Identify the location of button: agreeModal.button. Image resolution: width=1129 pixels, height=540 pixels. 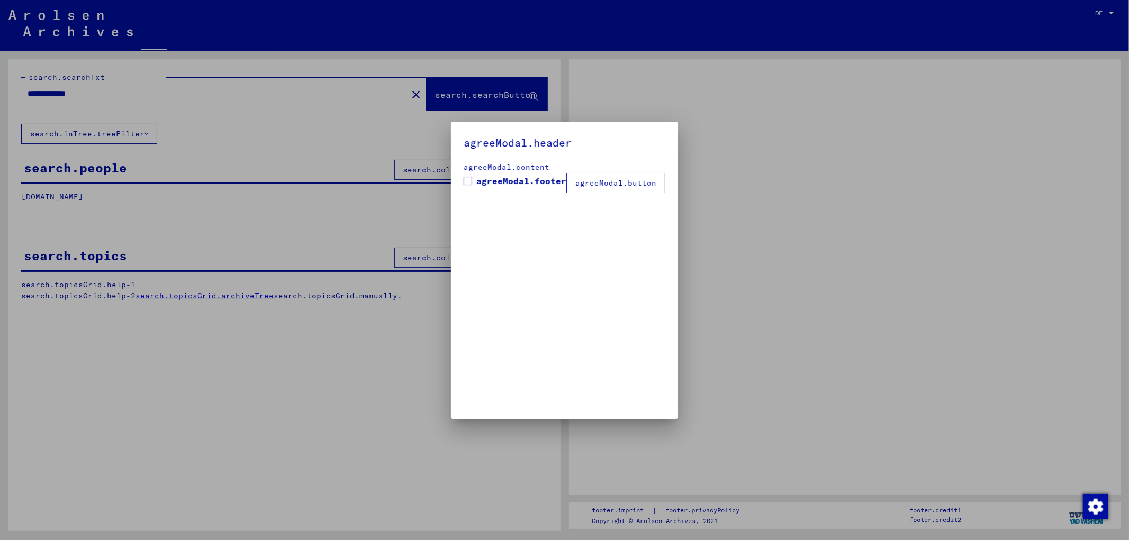
(616, 183).